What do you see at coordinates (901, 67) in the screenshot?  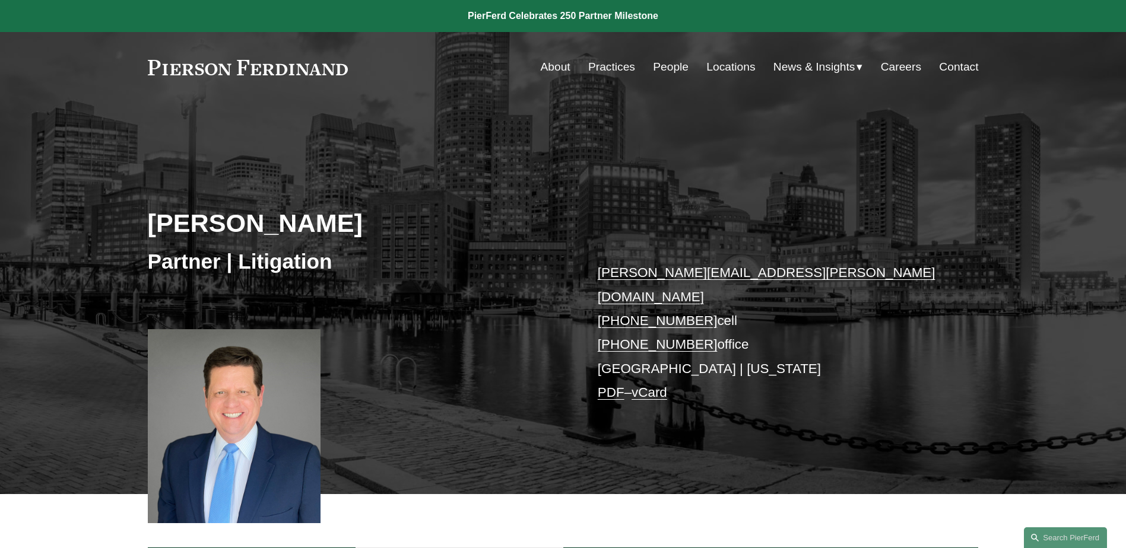 I see `a: Careers` at bounding box center [901, 67].